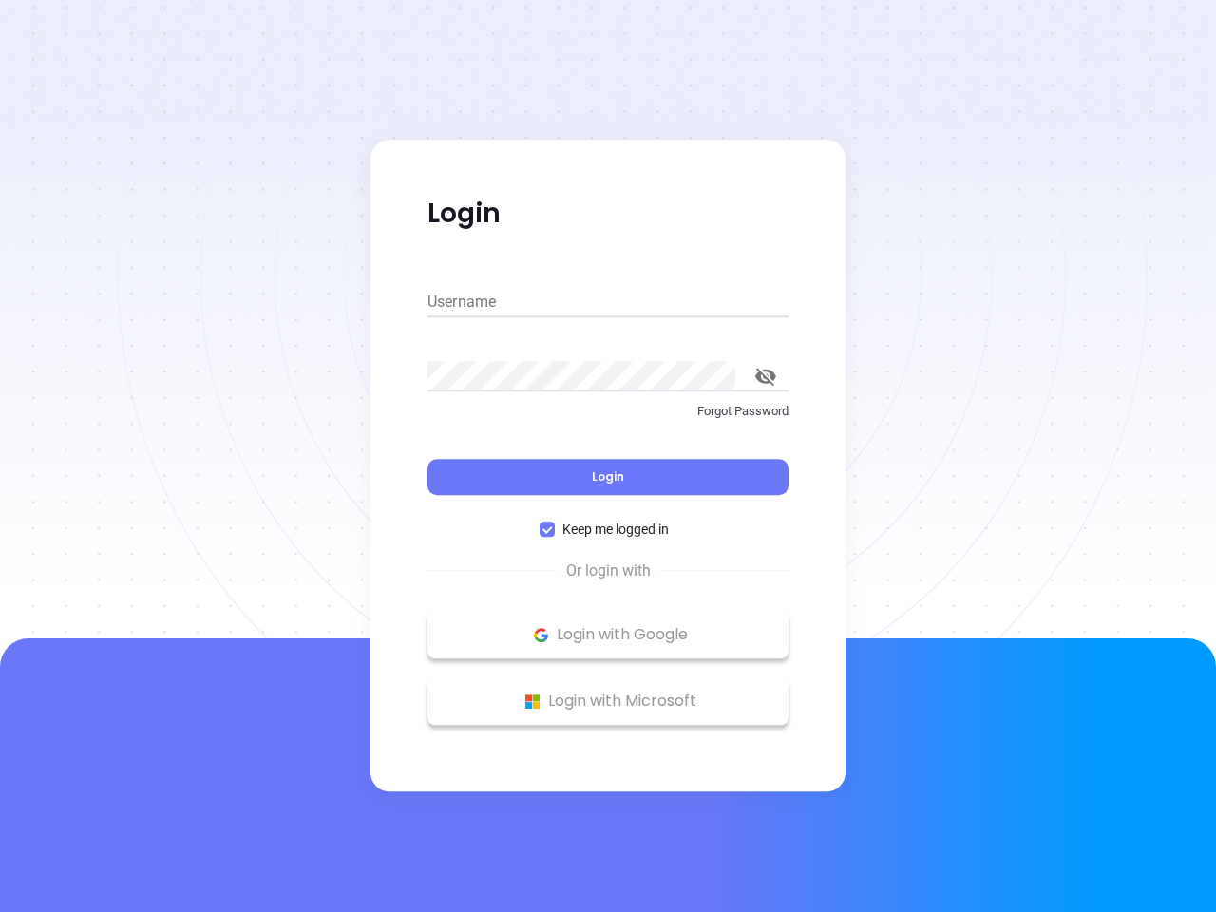  Describe the element at coordinates (608, 701) in the screenshot. I see `p: Login with Microsoft` at that location.